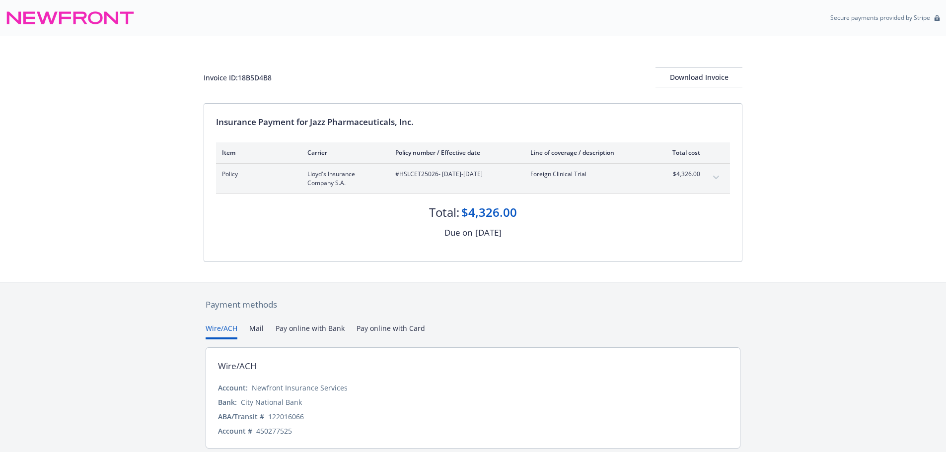 The height and width of the screenshot is (452, 946). I want to click on button: Mail, so click(256, 331).